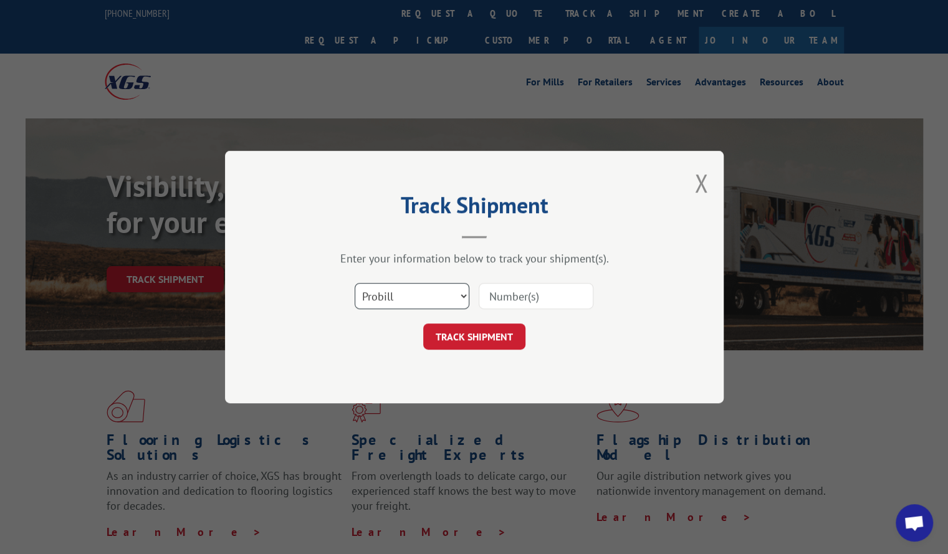 This screenshot has height=554, width=948. What do you see at coordinates (914, 523) in the screenshot?
I see `div: Open chat` at bounding box center [914, 523].